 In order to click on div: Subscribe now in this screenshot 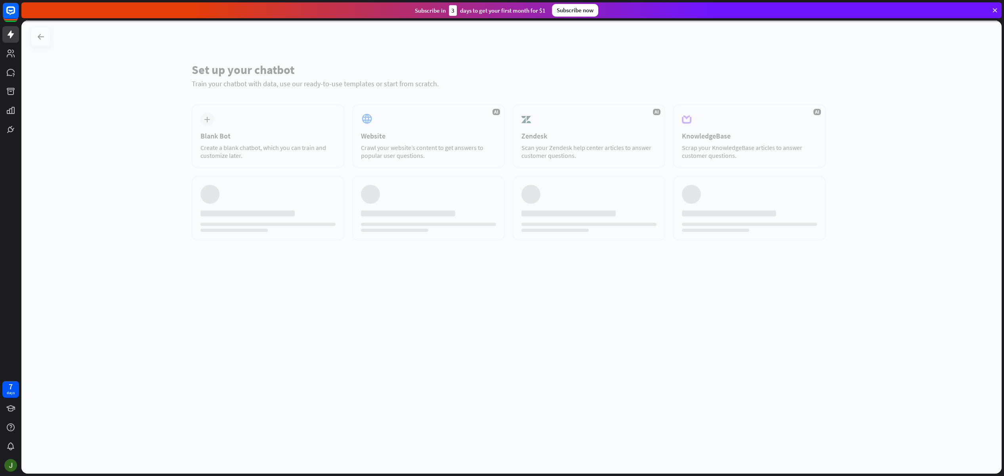, I will do `click(575, 10)`.